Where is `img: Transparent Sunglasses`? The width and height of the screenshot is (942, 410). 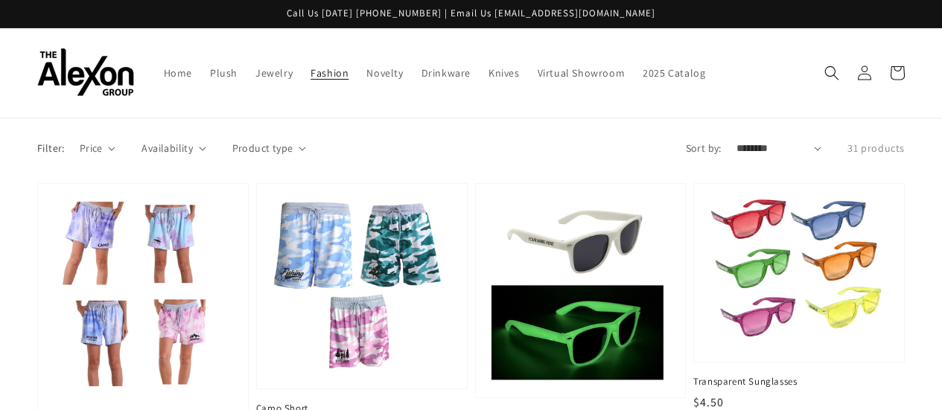 img: Transparent Sunglasses is located at coordinates (799, 273).